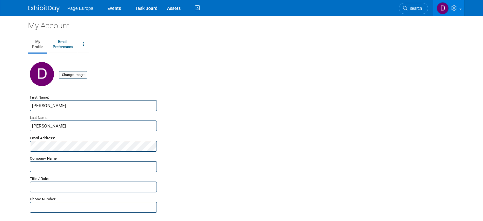  What do you see at coordinates (44, 158) in the screenshot?
I see `small: Company Name:` at bounding box center [44, 158].